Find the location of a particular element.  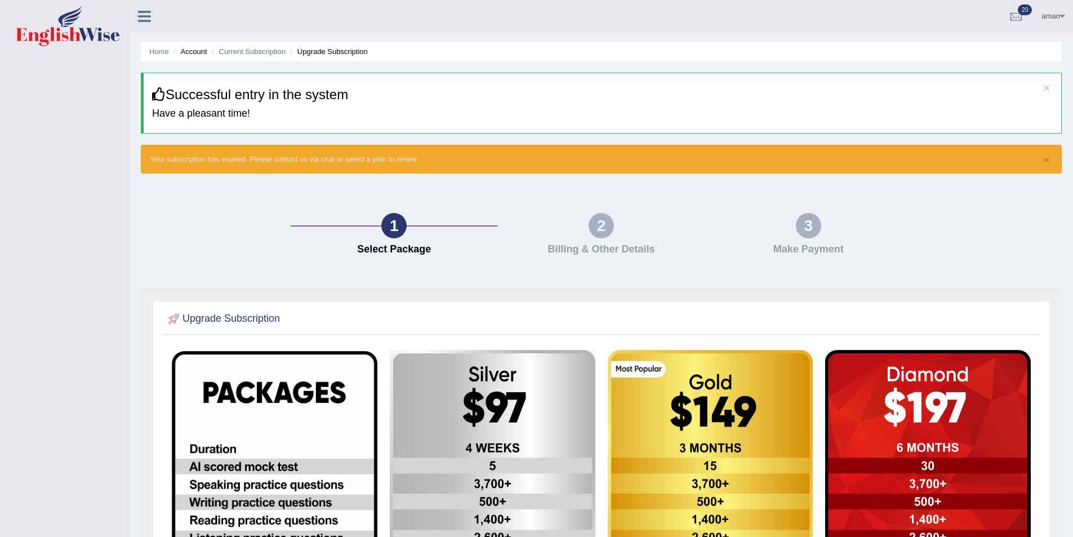

h4: Have a pleasant time! is located at coordinates (602, 114).